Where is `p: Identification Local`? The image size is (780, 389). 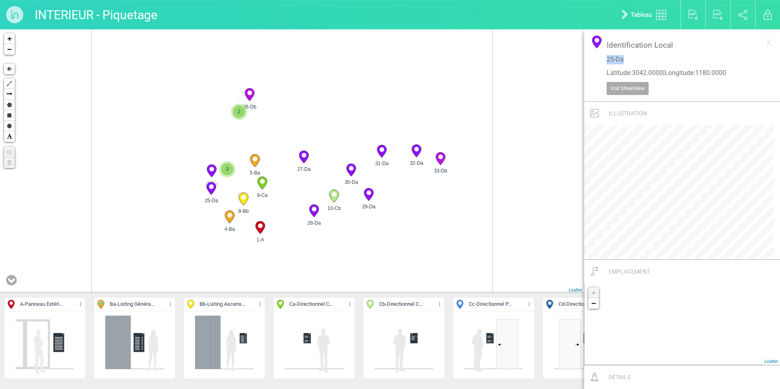 p: Identification Local is located at coordinates (682, 45).